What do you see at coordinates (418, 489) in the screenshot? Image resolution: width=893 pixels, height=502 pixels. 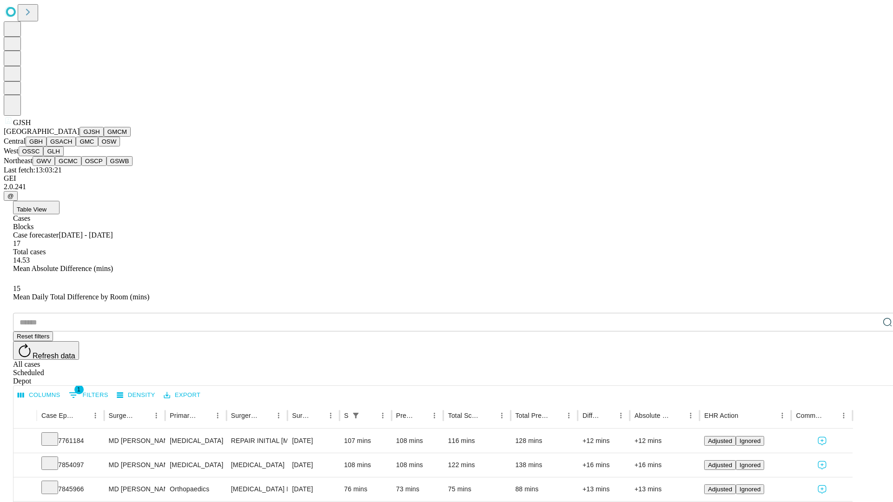 I see `div: 73 mins` at bounding box center [418, 489].